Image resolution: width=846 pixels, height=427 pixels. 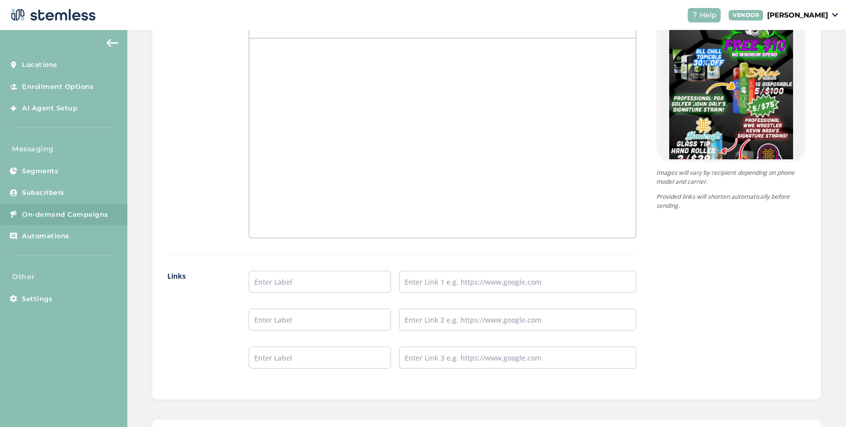 What do you see at coordinates (43, 193) in the screenshot?
I see `span: Subscribers` at bounding box center [43, 193].